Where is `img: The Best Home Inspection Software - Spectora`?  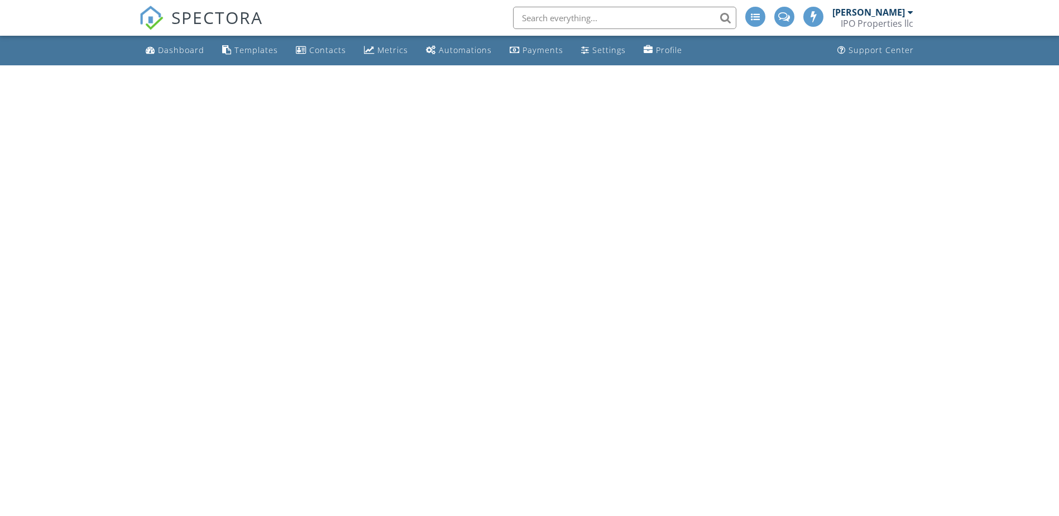
img: The Best Home Inspection Software - Spectora is located at coordinates (151, 18).